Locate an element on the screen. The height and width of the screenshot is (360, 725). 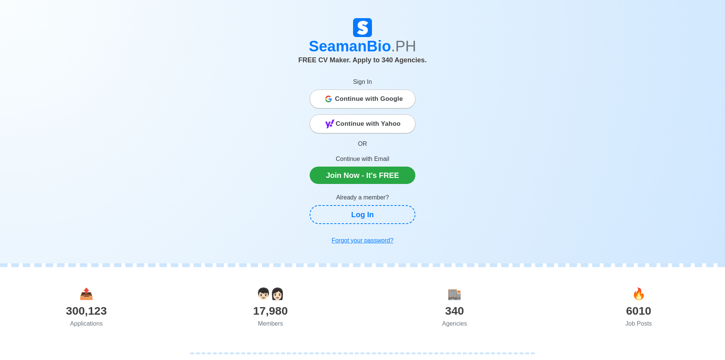
p: OR is located at coordinates (363, 144).